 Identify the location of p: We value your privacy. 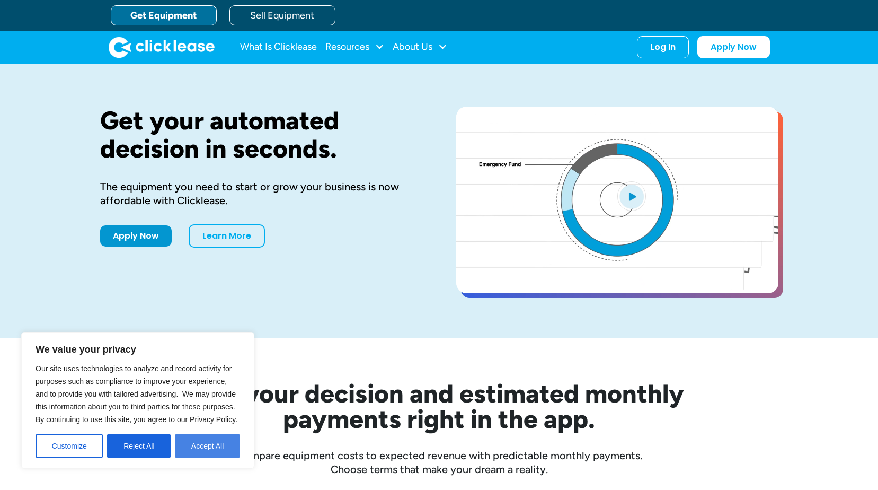
(138, 349).